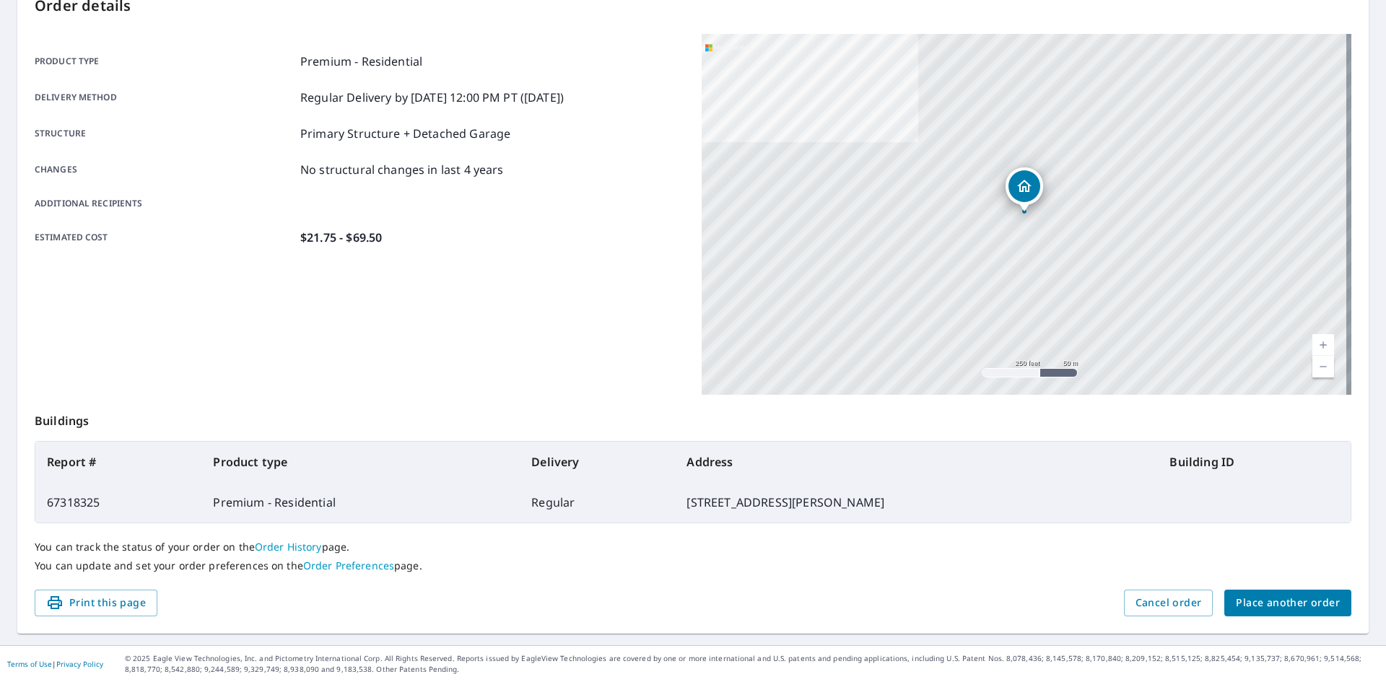 The width and height of the screenshot is (1386, 682). Describe the element at coordinates (405, 134) in the screenshot. I see `p: Primary Structure + Detached Garage` at that location.